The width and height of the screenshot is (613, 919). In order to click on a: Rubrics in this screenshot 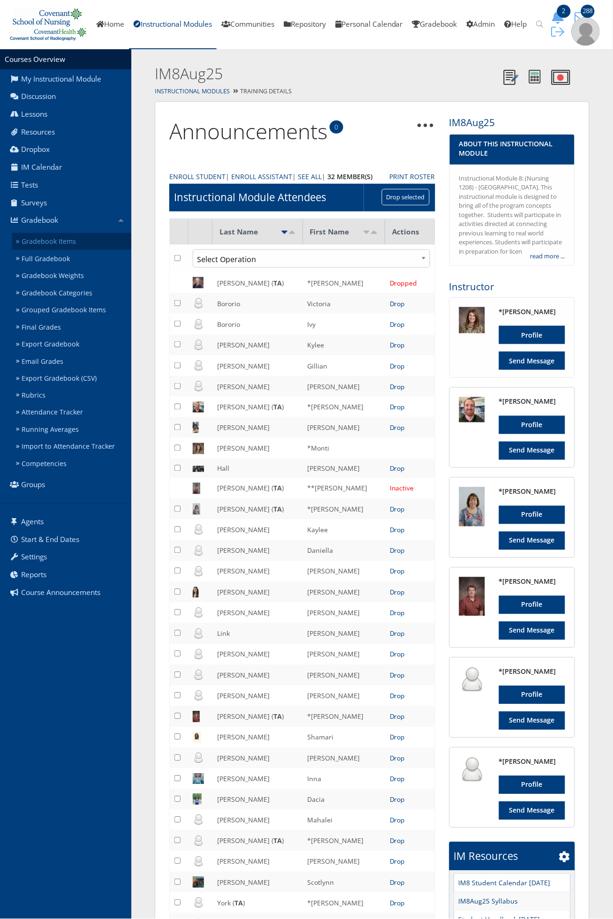, I will do `click(72, 395)`.